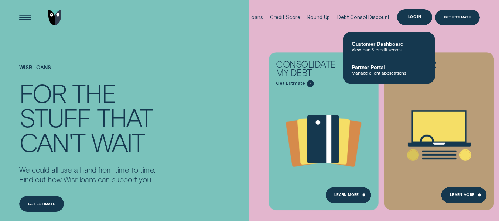 Image resolution: width=499 pixels, height=221 pixels. I want to click on div: stuff, so click(55, 117).